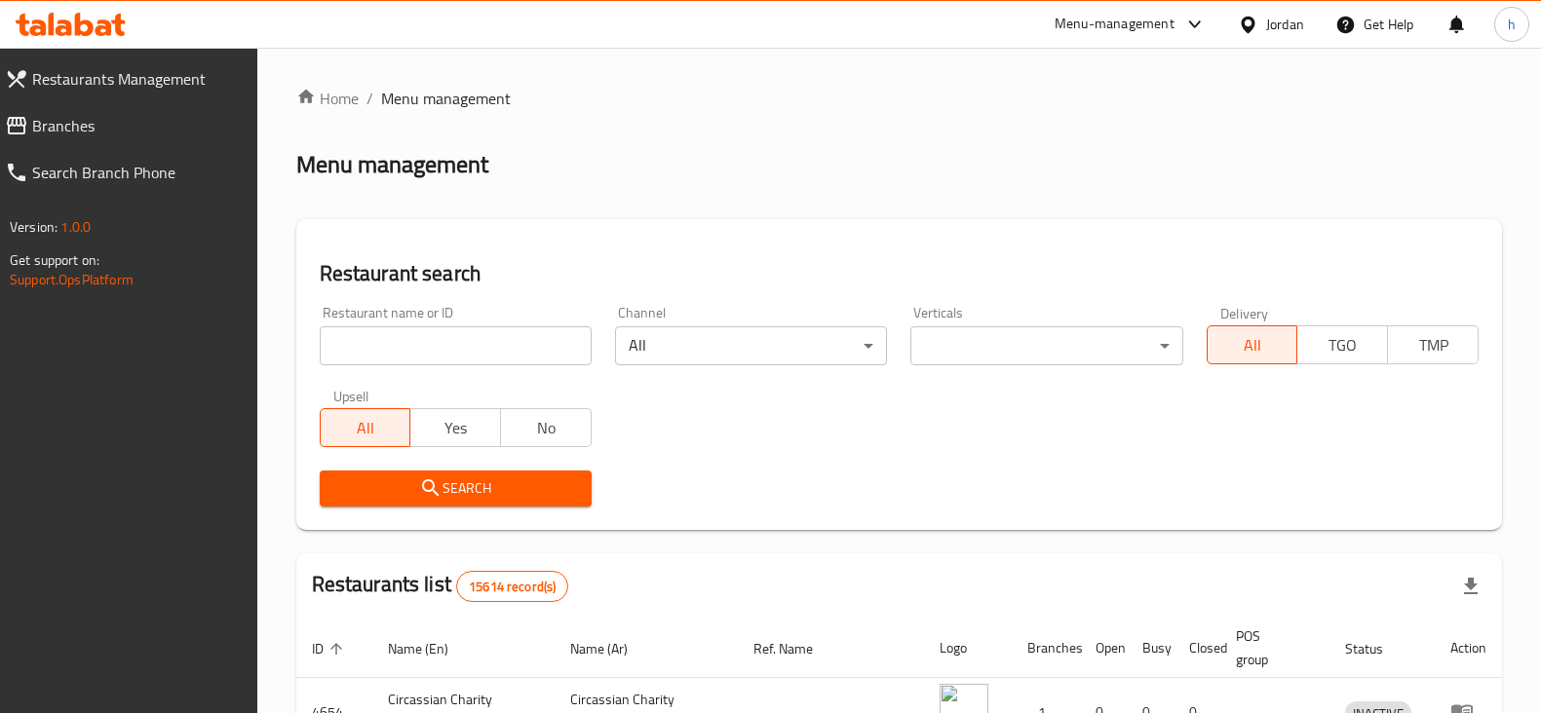 The image size is (1541, 713). Describe the element at coordinates (1468, 648) in the screenshot. I see `th: Action` at that location.